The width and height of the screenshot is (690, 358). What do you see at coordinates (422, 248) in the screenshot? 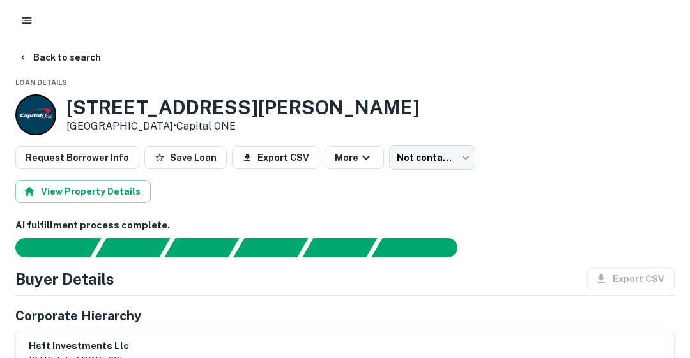
I see `div: AI fulfillment process complete.` at bounding box center [422, 248].